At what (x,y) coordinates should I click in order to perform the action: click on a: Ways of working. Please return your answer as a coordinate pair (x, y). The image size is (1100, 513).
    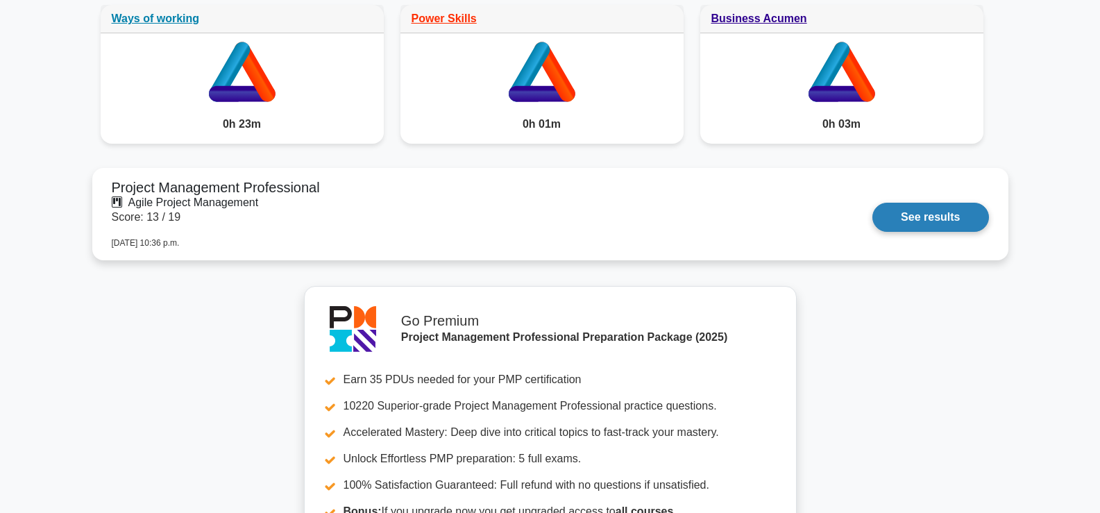
    Looking at the image, I should click on (155, 18).